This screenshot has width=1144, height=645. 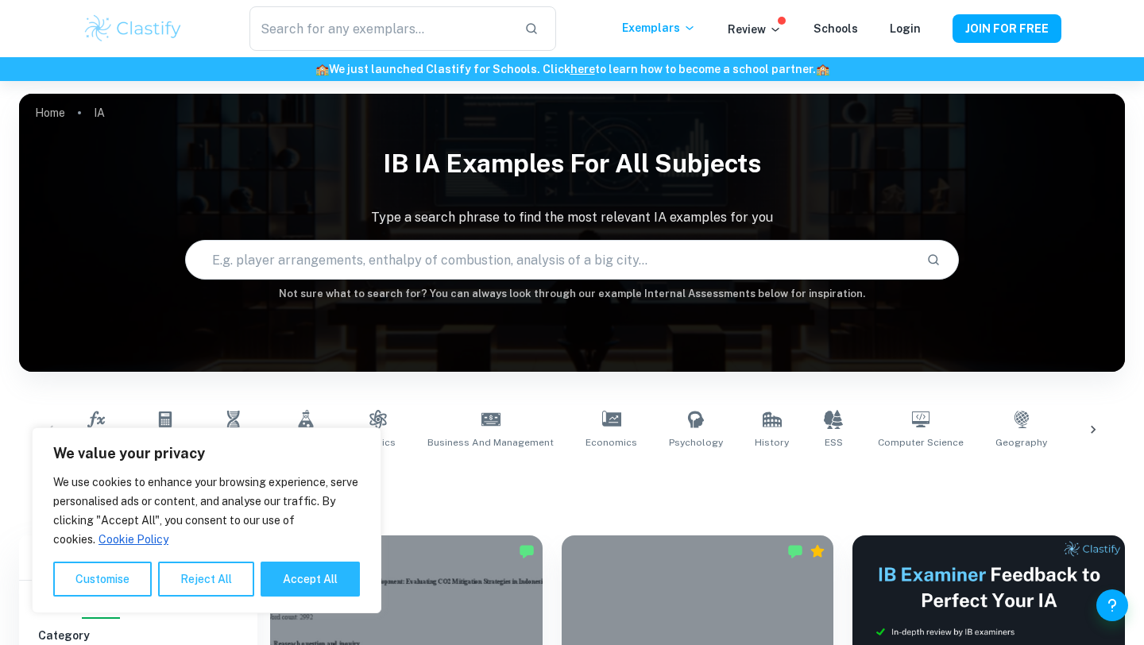 What do you see at coordinates (572, 294) in the screenshot?
I see `h6: Not sure what to search for? You can always look through our example Internal Assessments below f...` at bounding box center [572, 294].